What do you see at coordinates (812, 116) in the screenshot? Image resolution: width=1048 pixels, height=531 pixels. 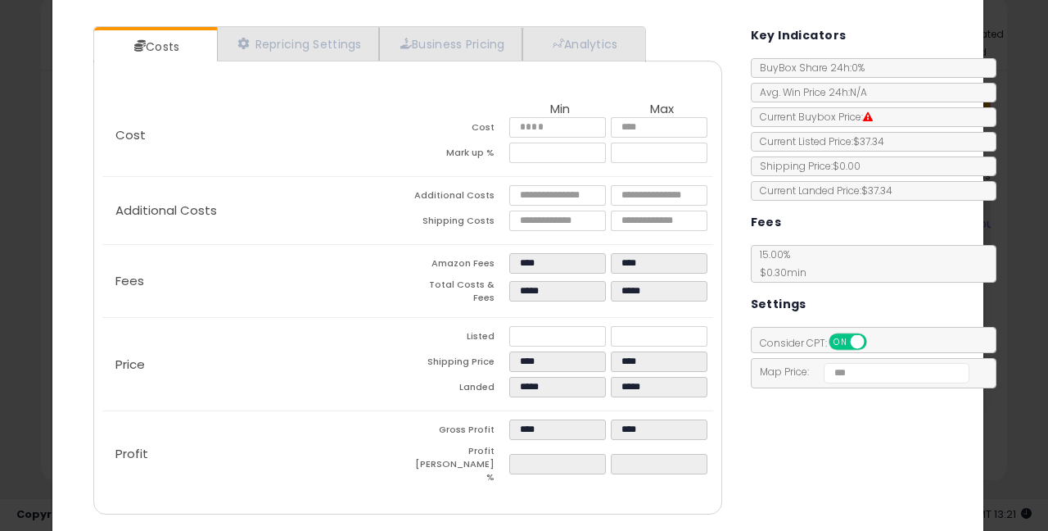 I see `span: Current Buybox Price:` at bounding box center [812, 116].